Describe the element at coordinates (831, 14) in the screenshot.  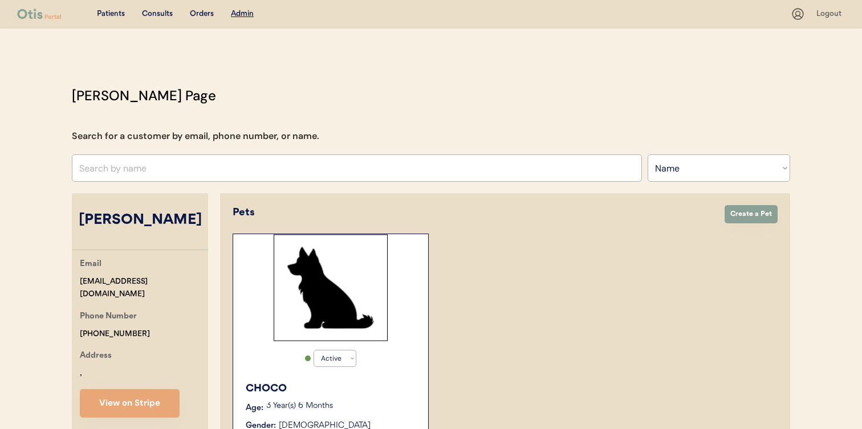
I see `div: Logout` at that location.